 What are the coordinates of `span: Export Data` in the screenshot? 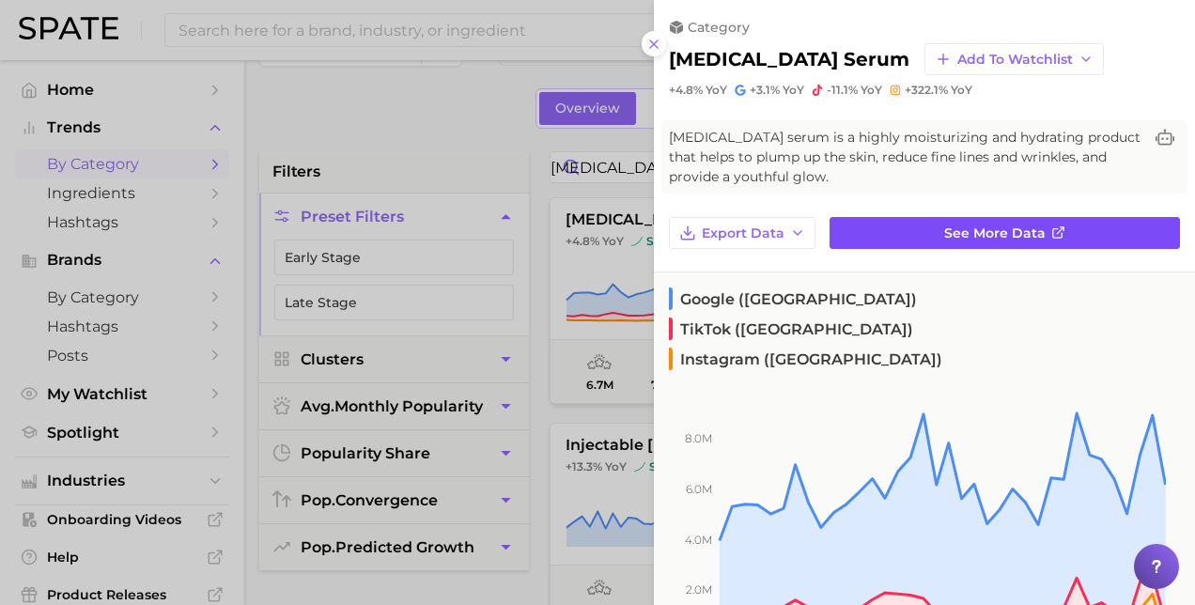 It's located at (743, 233).